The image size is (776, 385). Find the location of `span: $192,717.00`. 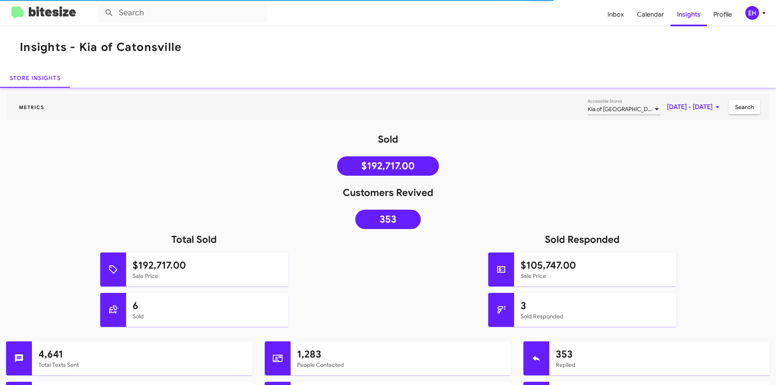

span: $192,717.00 is located at coordinates (388, 166).